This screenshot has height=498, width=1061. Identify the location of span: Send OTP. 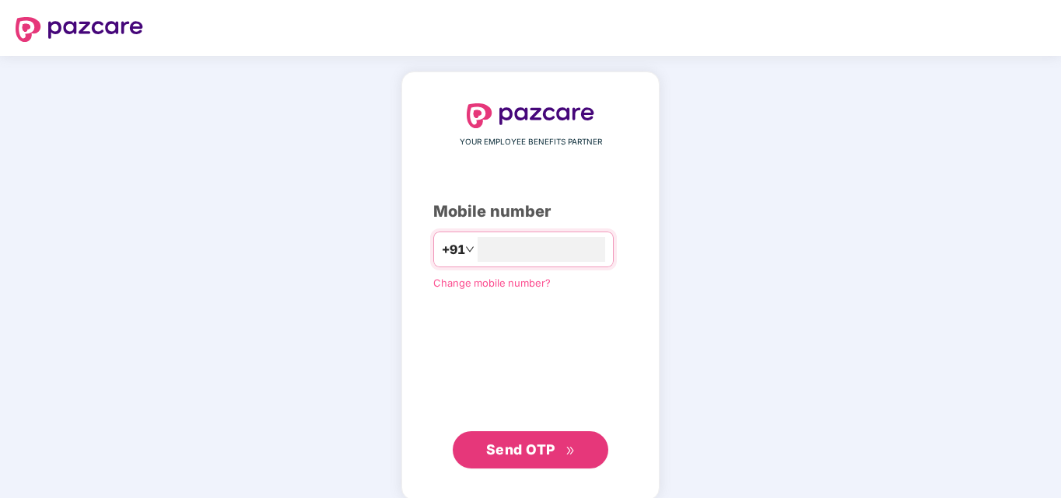
(520, 449).